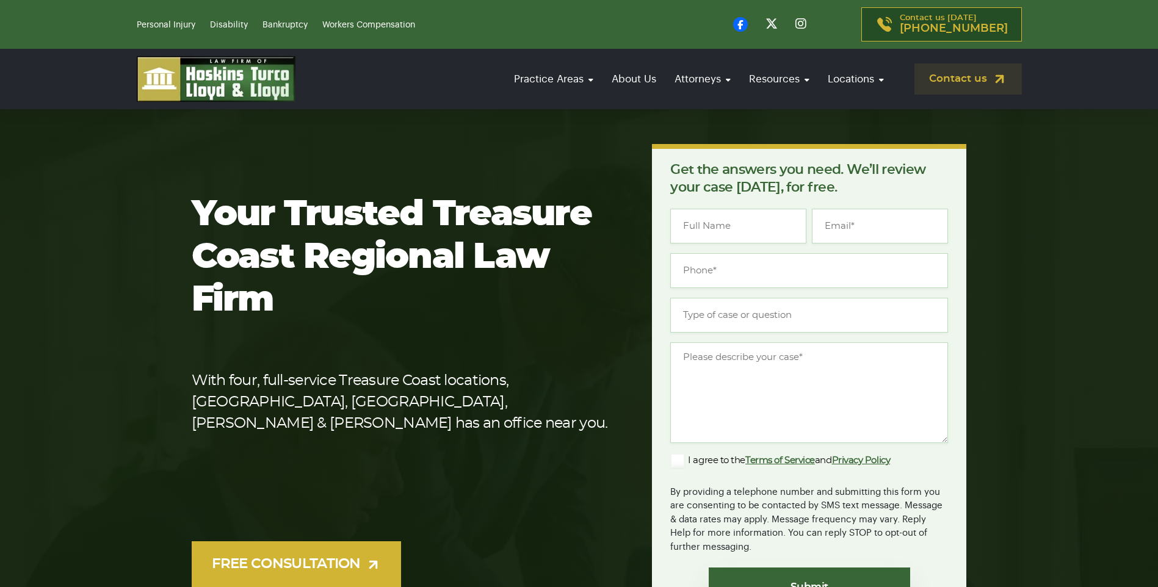 This screenshot has width=1158, height=587. I want to click on a: Privacy Policy, so click(862, 460).